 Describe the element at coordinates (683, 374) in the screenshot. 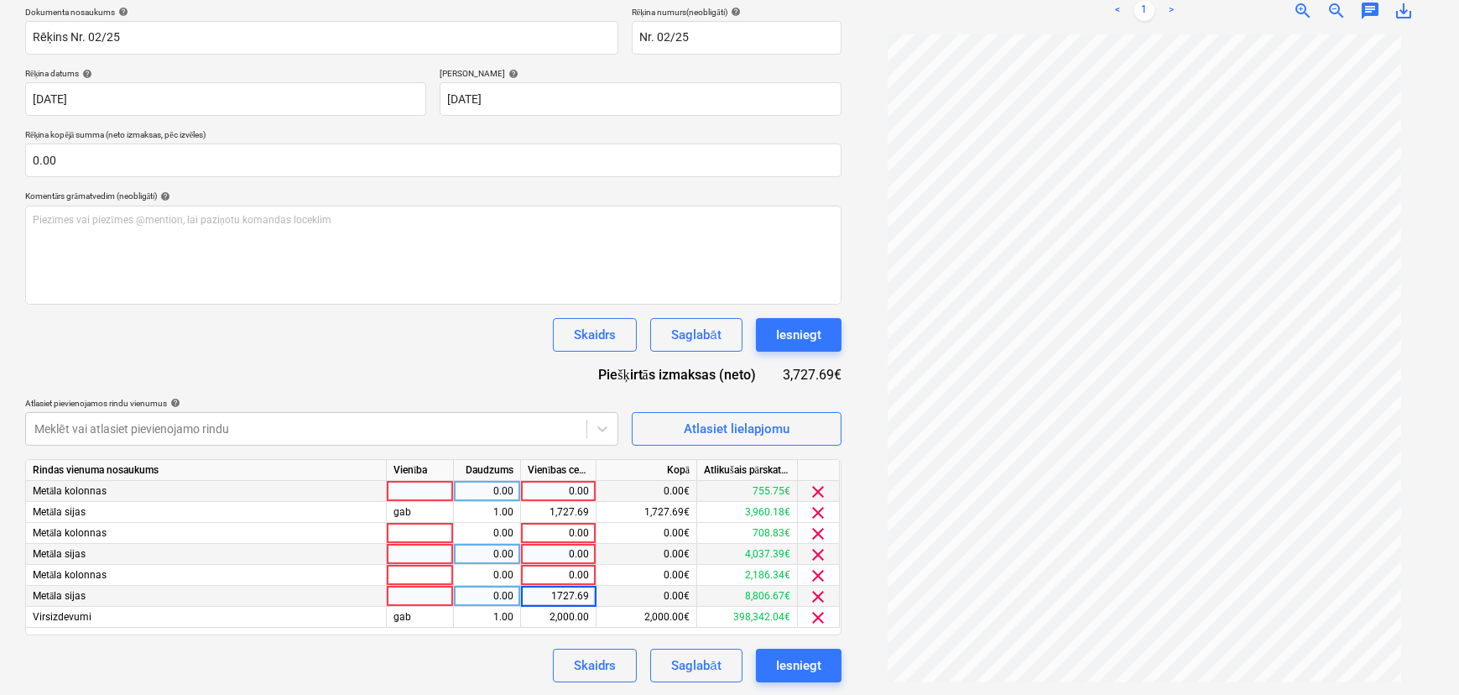

I see `div: Piešķirtās izmaksas (neto)` at that location.